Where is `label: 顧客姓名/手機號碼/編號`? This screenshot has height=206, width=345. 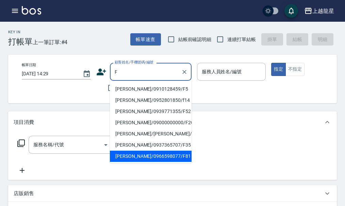 label: 顧客姓名/手機號碼/編號 is located at coordinates (134, 62).